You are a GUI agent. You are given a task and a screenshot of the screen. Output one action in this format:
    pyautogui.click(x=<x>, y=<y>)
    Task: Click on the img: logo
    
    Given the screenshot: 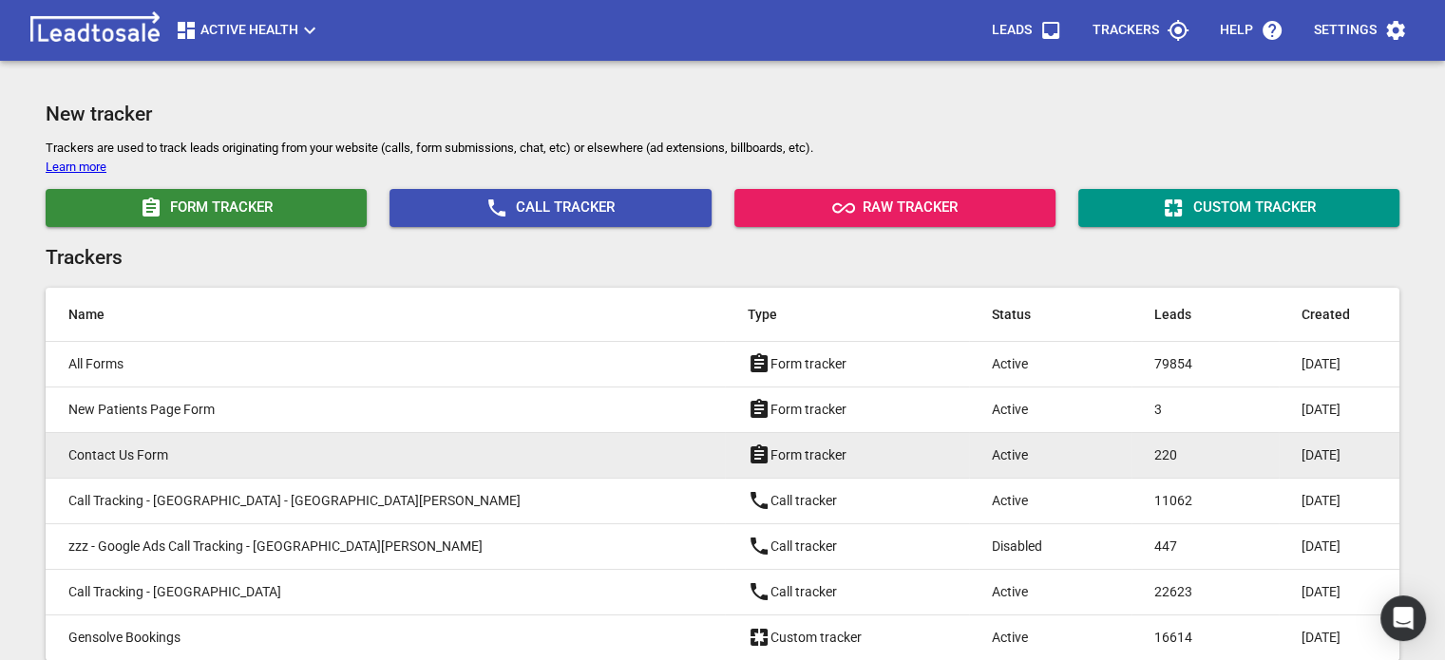 What is the action you would take?
    pyautogui.click(x=95, y=30)
    